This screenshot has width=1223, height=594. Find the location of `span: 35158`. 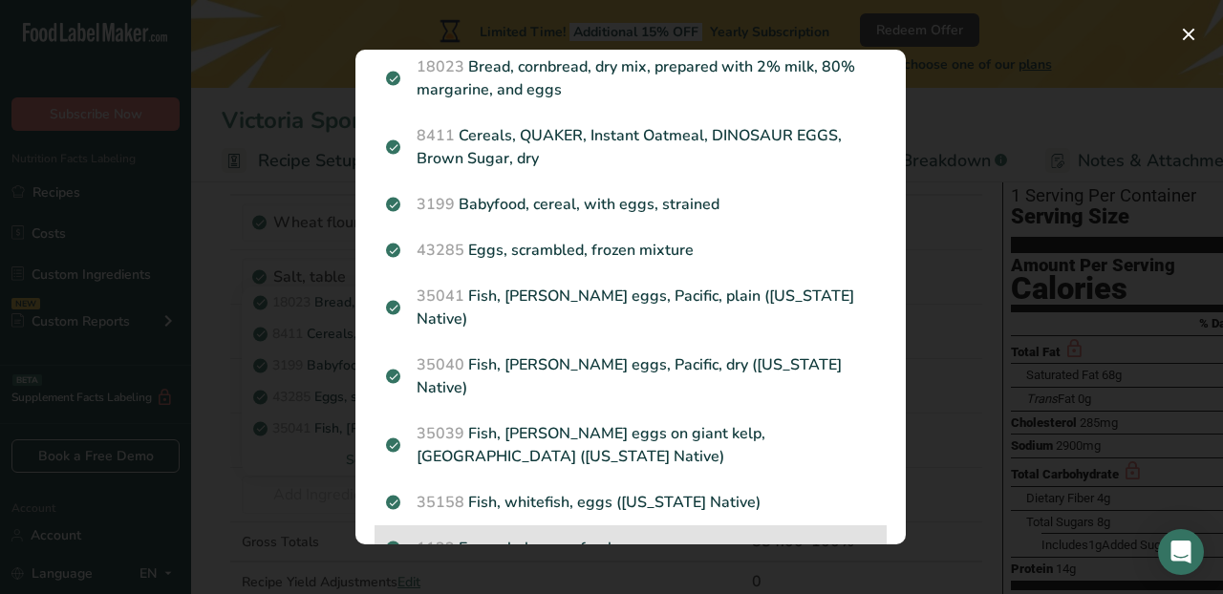

span: 35158 is located at coordinates (440, 502).